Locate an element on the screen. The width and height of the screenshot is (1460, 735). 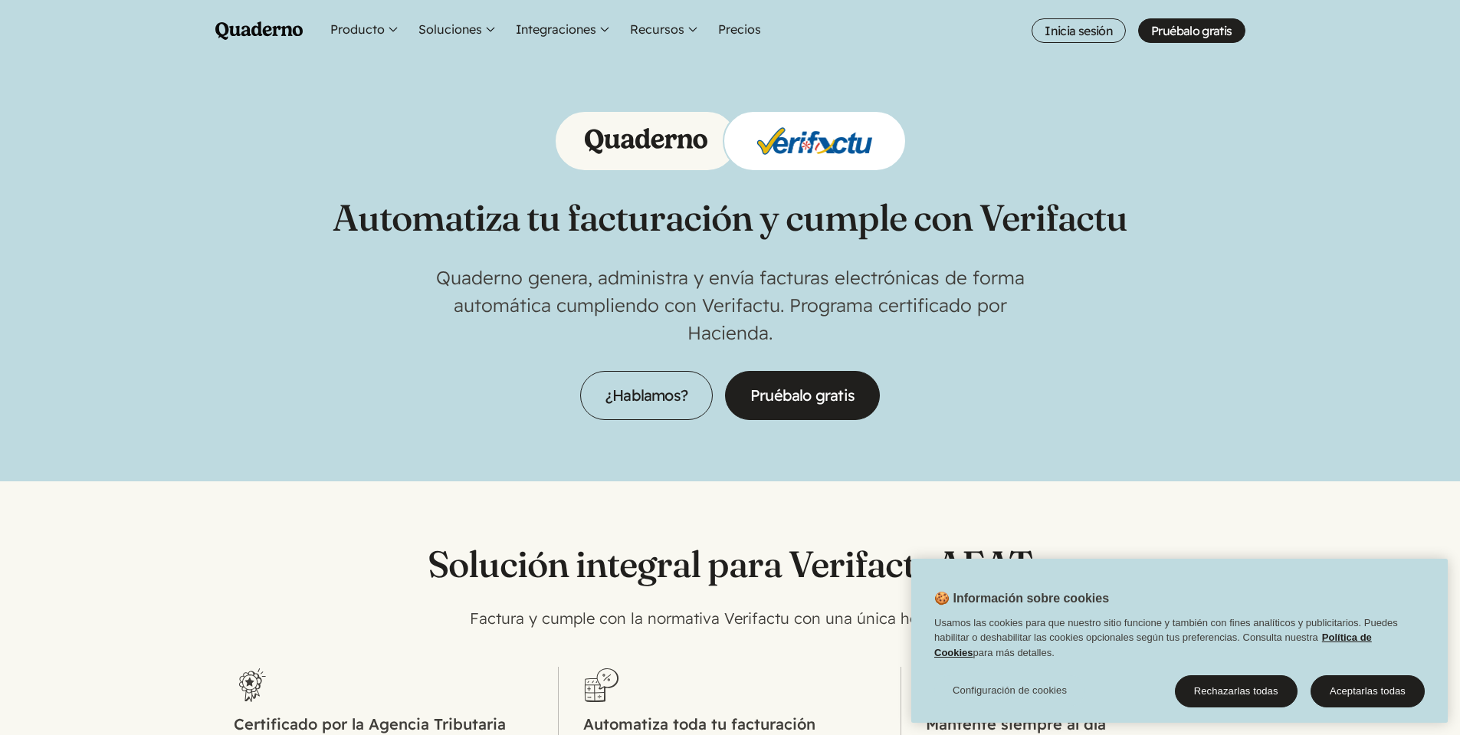
h1: Automatiza tu facturación y cumple con Verifactu is located at coordinates (730, 218).